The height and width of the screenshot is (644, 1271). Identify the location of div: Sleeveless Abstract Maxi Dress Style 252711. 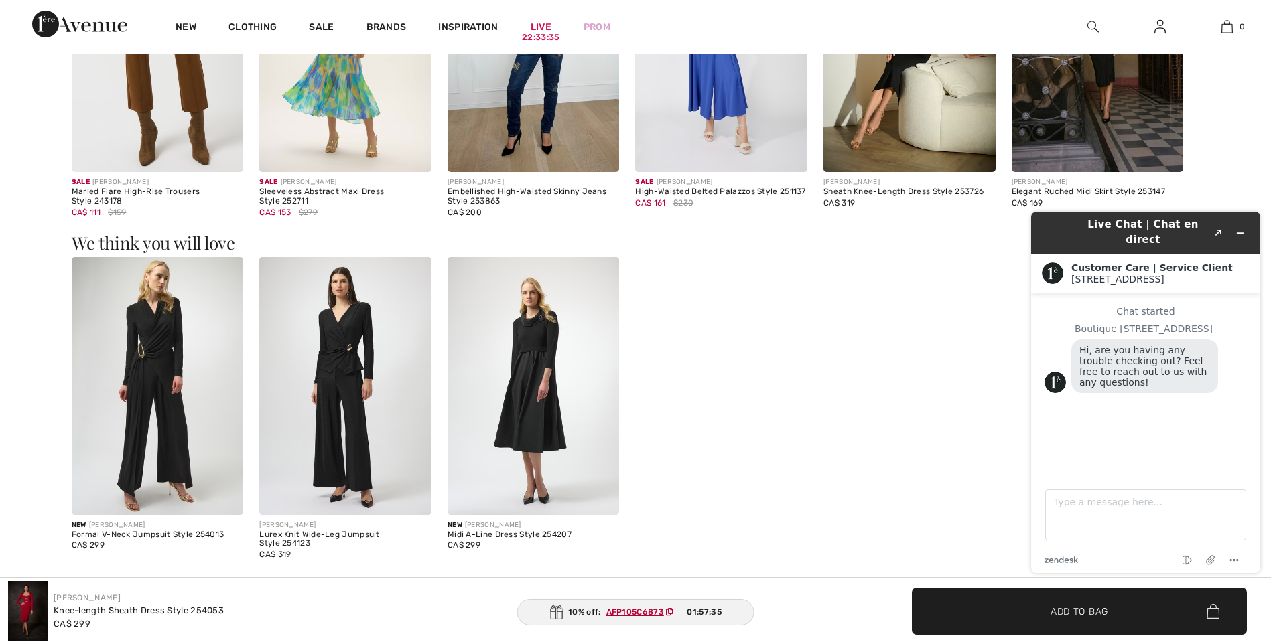
(345, 197).